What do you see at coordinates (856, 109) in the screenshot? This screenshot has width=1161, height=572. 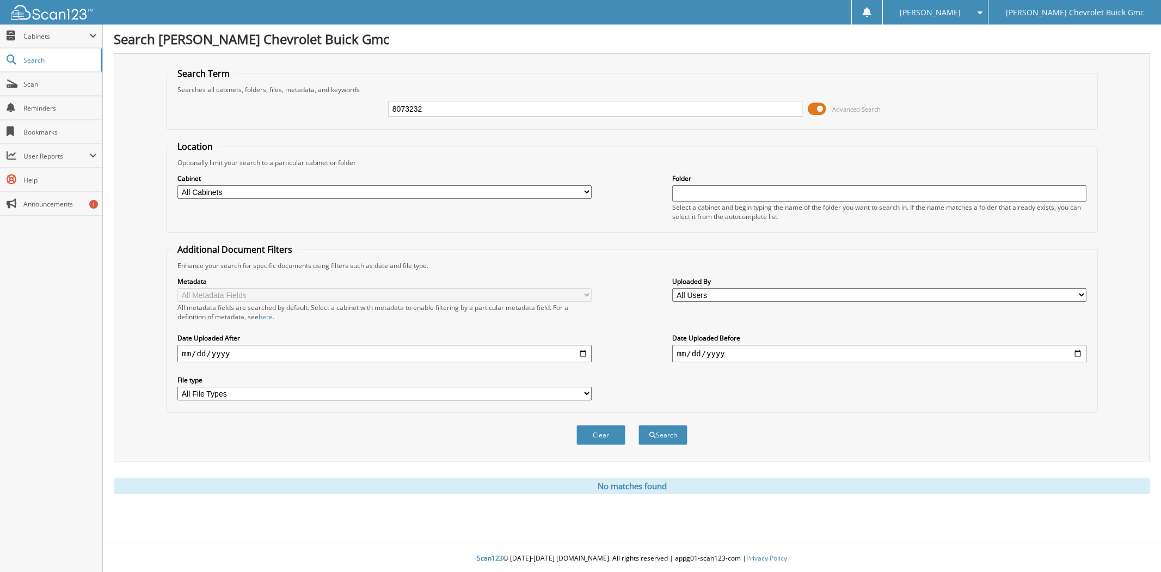 I see `span: Advanced Search` at bounding box center [856, 109].